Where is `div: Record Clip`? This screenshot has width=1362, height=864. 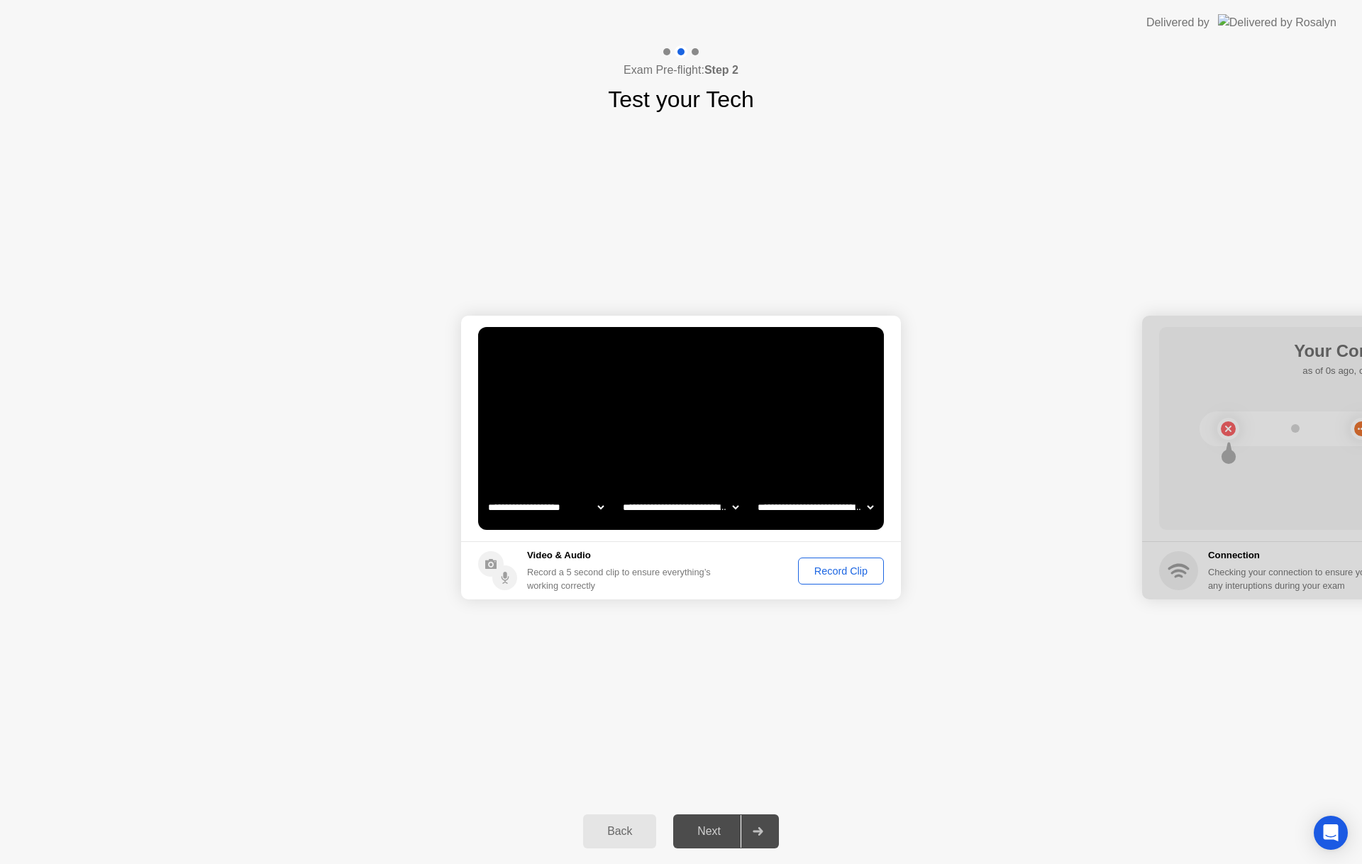 div: Record Clip is located at coordinates (841, 571).